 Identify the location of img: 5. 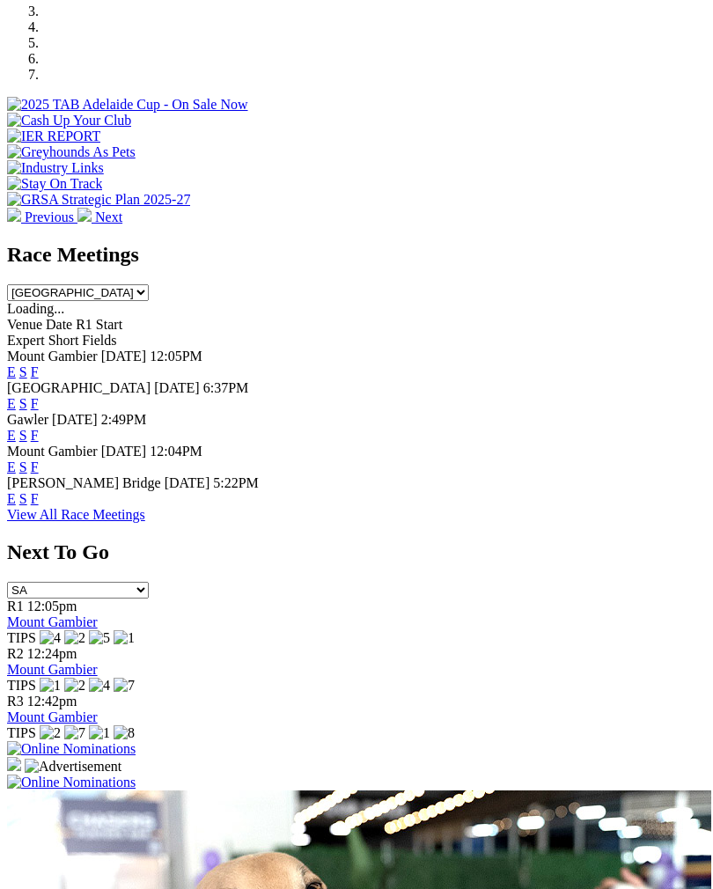
(99, 638).